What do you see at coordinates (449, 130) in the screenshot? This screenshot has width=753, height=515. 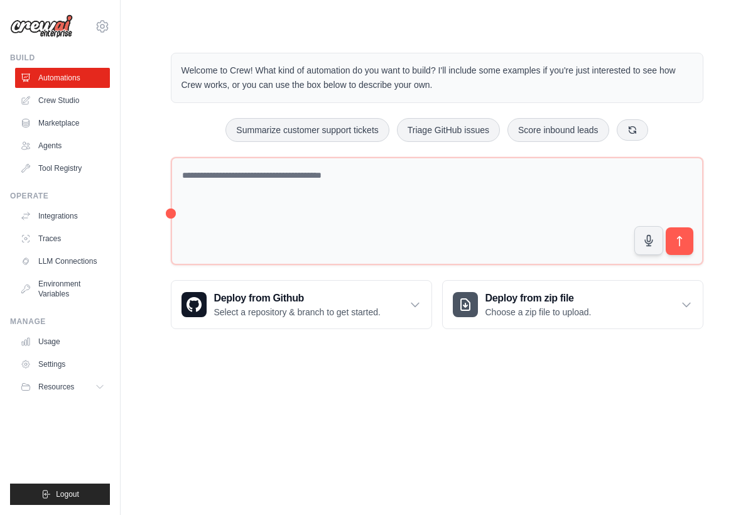 I see `button: Triage GitHub issues` at bounding box center [449, 130].